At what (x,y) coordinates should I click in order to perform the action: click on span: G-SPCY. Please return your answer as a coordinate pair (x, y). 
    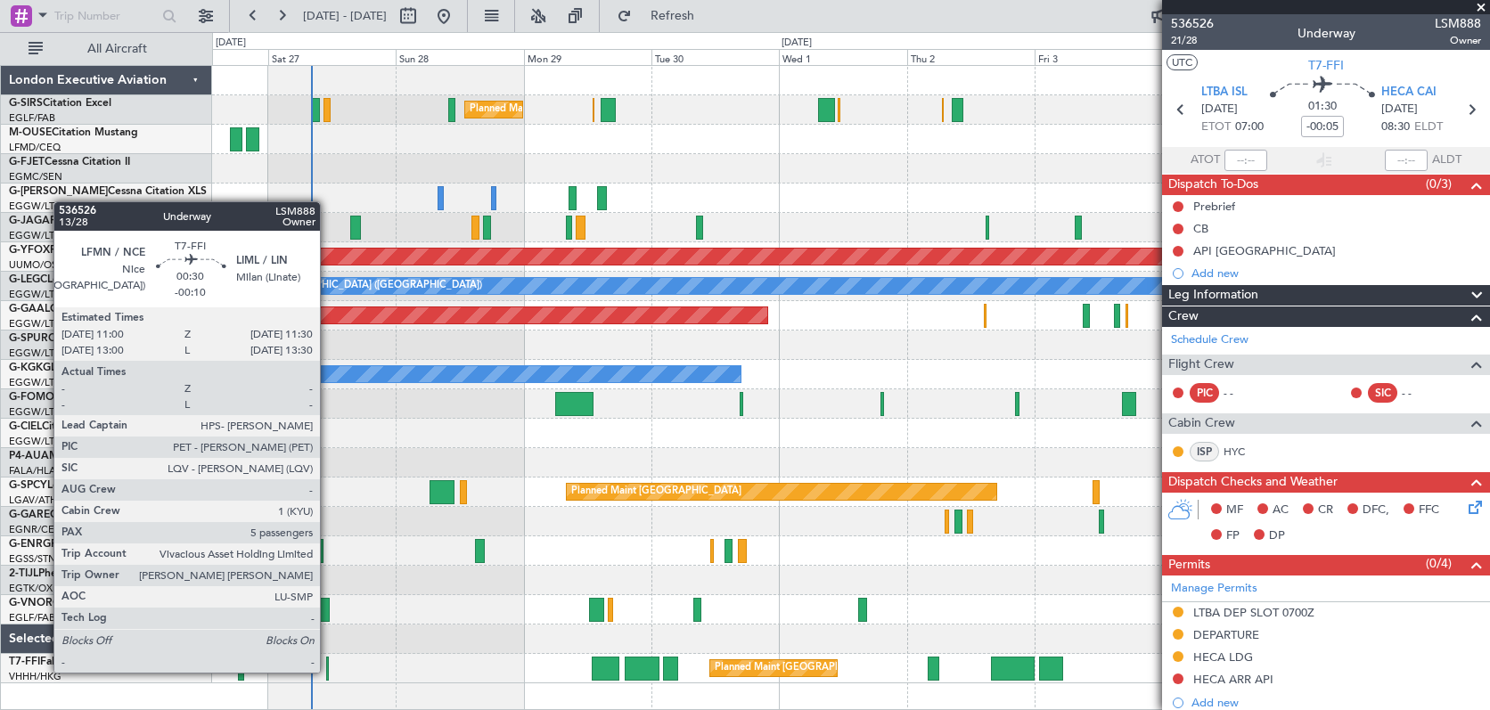
    Looking at the image, I should click on (28, 486).